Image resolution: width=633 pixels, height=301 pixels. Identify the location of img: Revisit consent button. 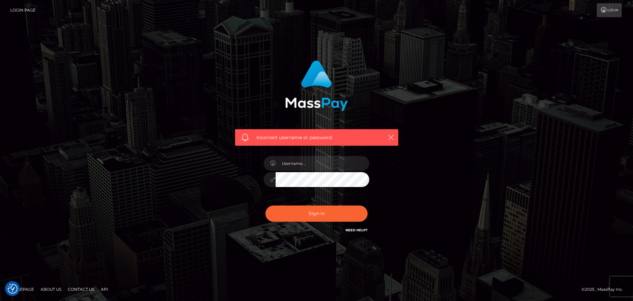
(13, 288).